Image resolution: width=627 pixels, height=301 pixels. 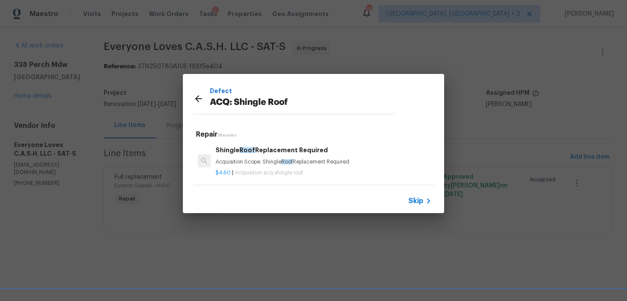 What do you see at coordinates (227, 135) in the screenshot?
I see `span: 1 Results` at bounding box center [227, 135].